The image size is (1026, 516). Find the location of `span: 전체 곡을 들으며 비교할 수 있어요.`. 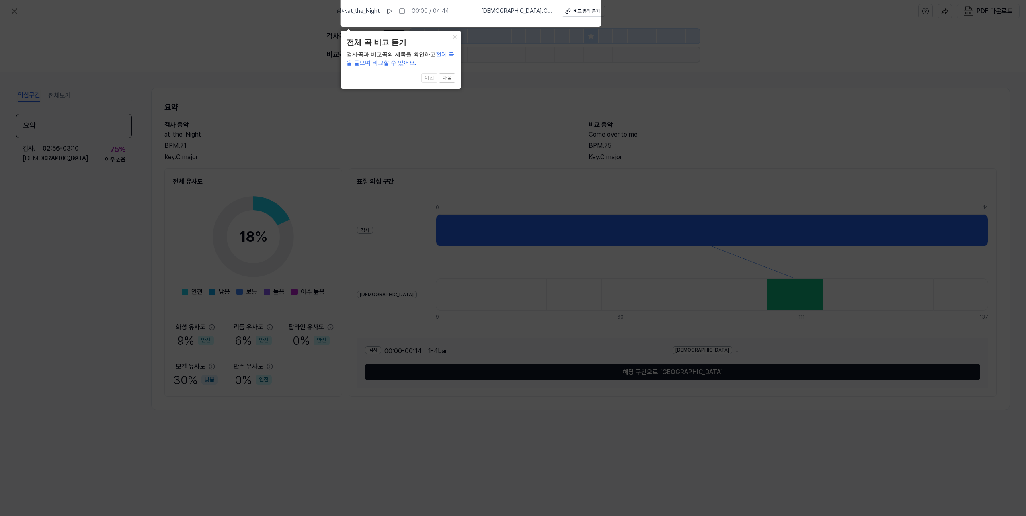

span: 전체 곡을 들으며 비교할 수 있어요. is located at coordinates (400, 58).